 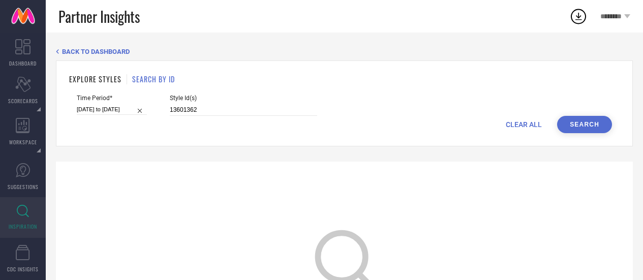 What do you see at coordinates (153, 79) in the screenshot?
I see `h1: SEARCH BY ID` at bounding box center [153, 79].